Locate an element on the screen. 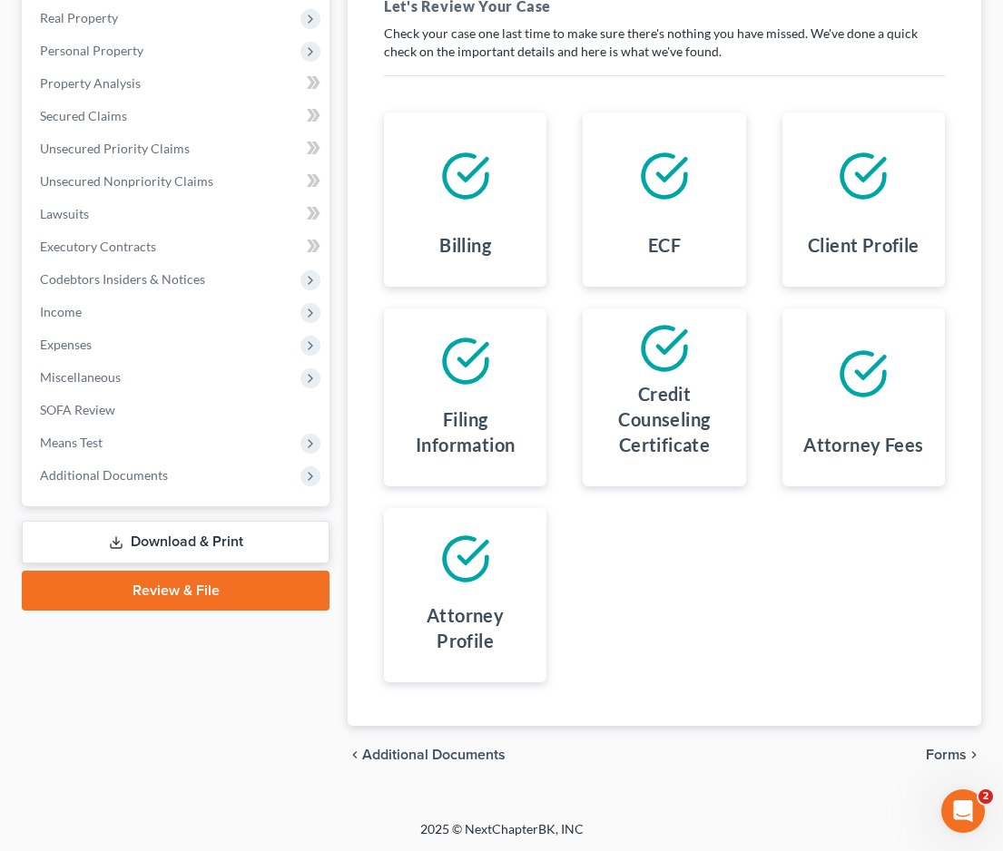  h4: Billing is located at coordinates (465, 245).